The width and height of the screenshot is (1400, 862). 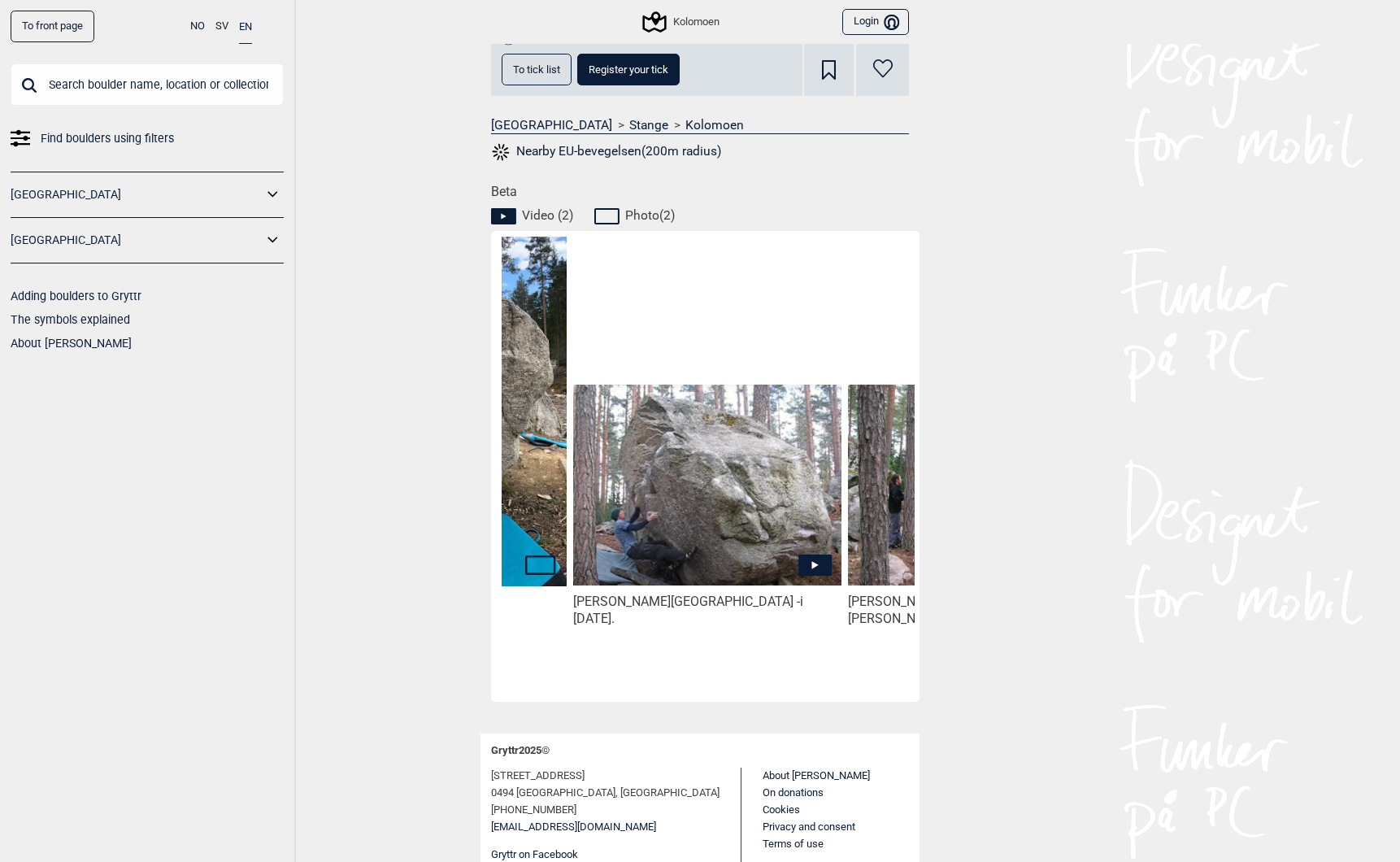 What do you see at coordinates (52, 26) in the screenshot?
I see `a: To front page` at bounding box center [52, 26].